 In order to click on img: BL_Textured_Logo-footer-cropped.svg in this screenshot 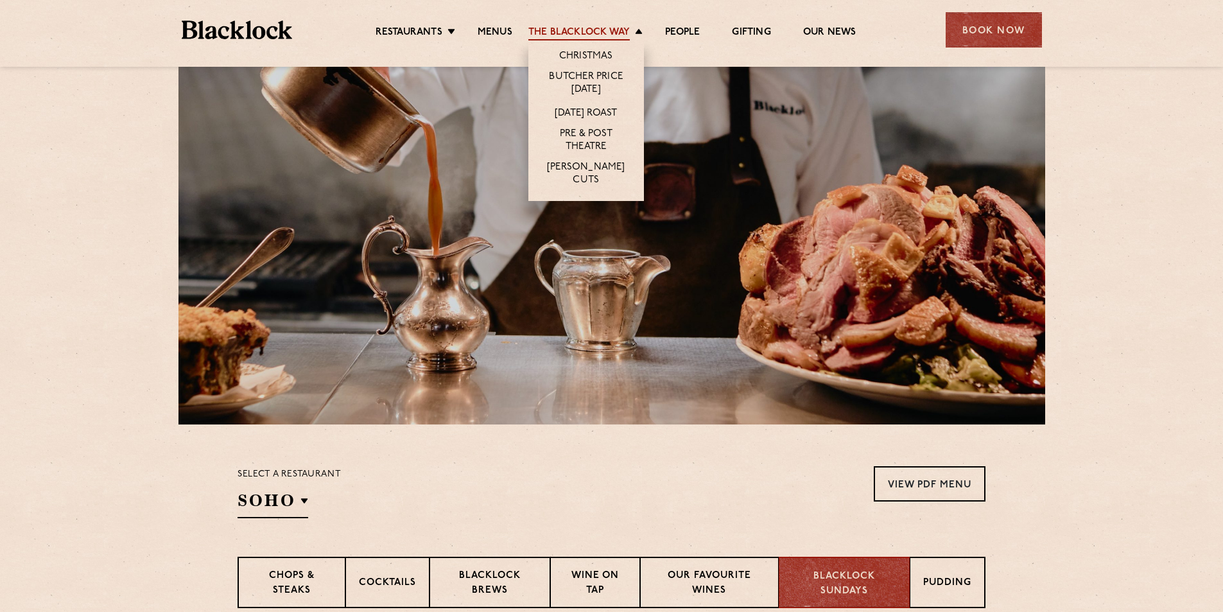, I will do `click(237, 30)`.